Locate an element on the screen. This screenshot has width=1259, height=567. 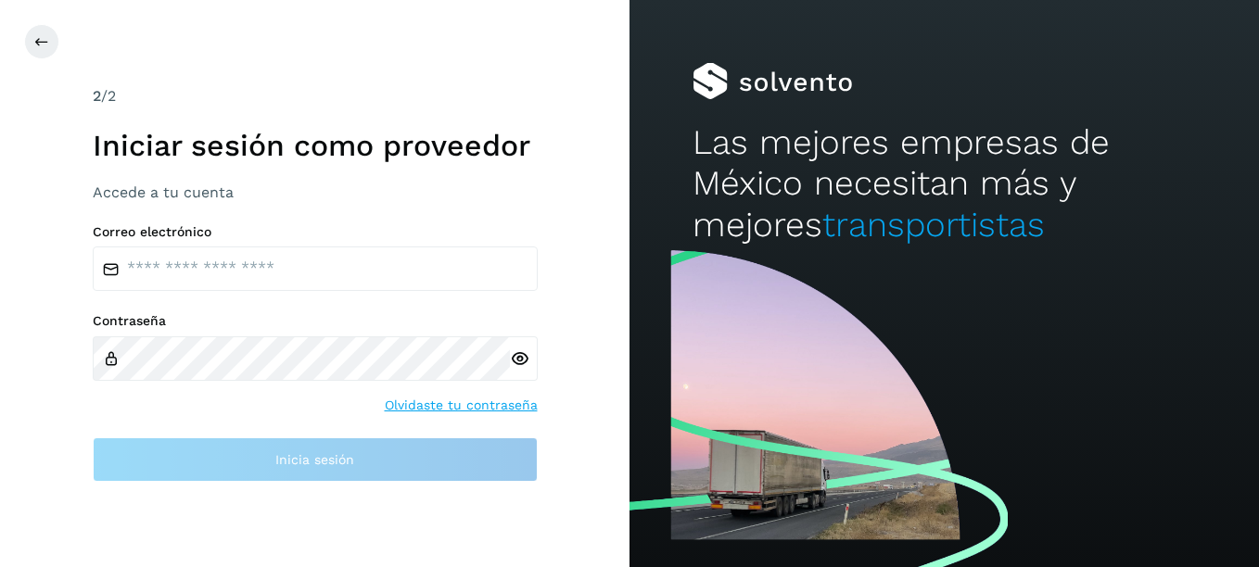
h3: Accede a tu cuenta is located at coordinates (315, 192).